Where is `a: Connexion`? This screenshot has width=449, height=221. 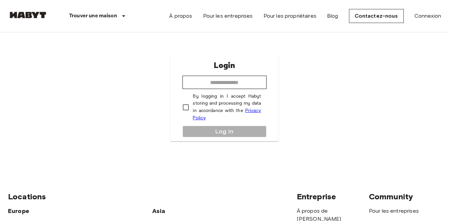 a: Connexion is located at coordinates (428, 16).